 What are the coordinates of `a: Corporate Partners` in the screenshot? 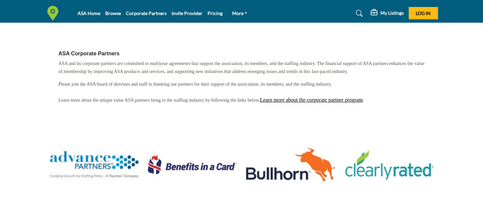 It's located at (146, 13).